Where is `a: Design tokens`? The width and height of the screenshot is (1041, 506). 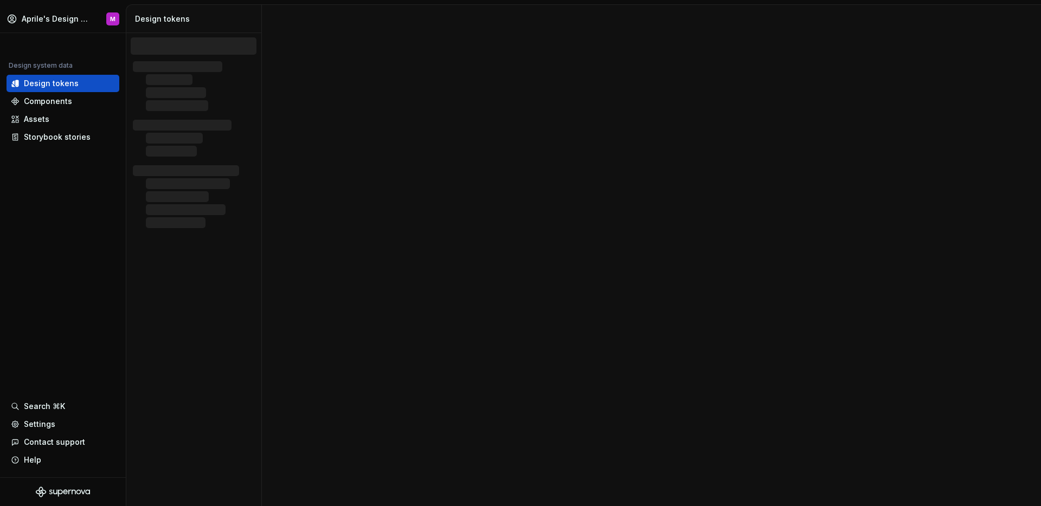 a: Design tokens is located at coordinates (63, 83).